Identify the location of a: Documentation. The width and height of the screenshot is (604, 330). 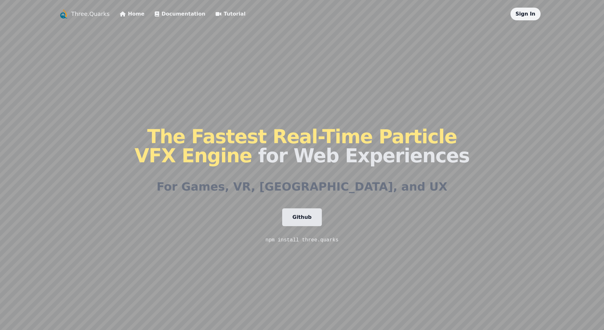
(180, 14).